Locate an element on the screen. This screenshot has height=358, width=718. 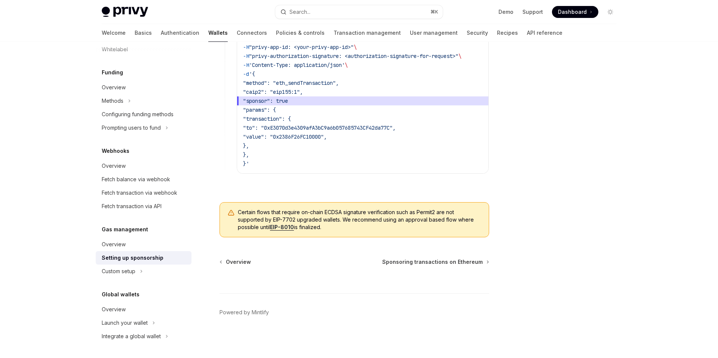
h5: Funding is located at coordinates (112, 73).